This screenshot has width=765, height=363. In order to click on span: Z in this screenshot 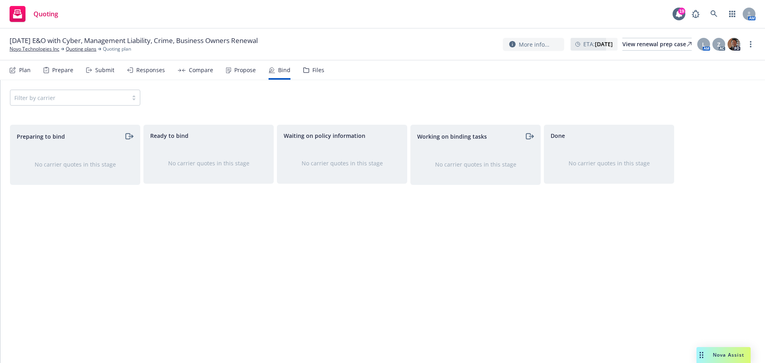, I will do `click(718, 44)`.